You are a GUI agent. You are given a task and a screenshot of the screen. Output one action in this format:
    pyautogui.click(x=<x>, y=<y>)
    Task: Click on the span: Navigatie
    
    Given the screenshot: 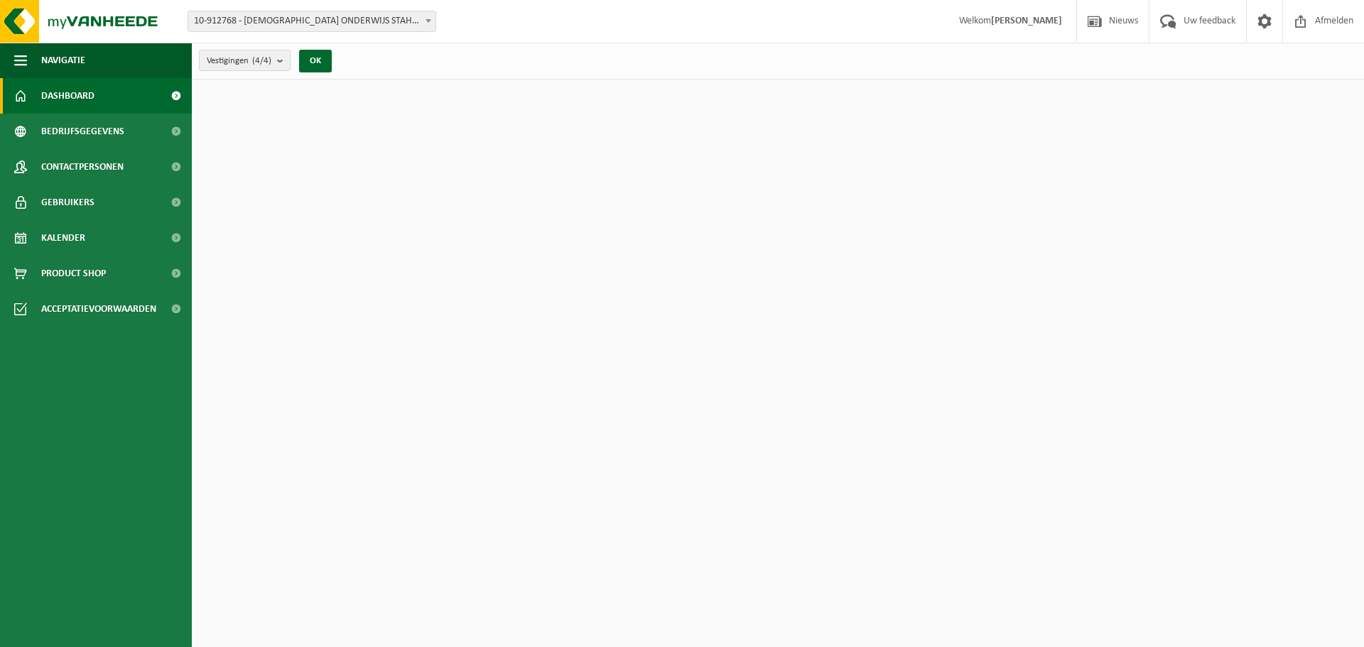 What is the action you would take?
    pyautogui.click(x=63, y=60)
    